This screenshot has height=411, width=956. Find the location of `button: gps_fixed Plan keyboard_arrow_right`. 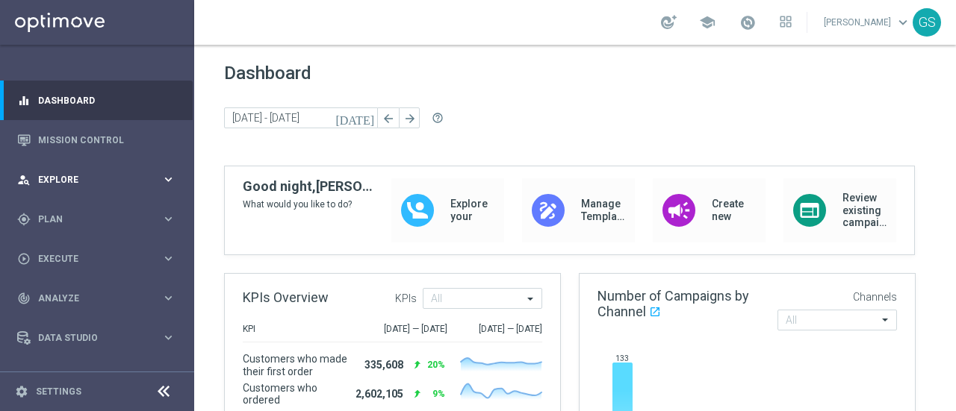

button: gps_fixed Plan keyboard_arrow_right is located at coordinates (96, 220).